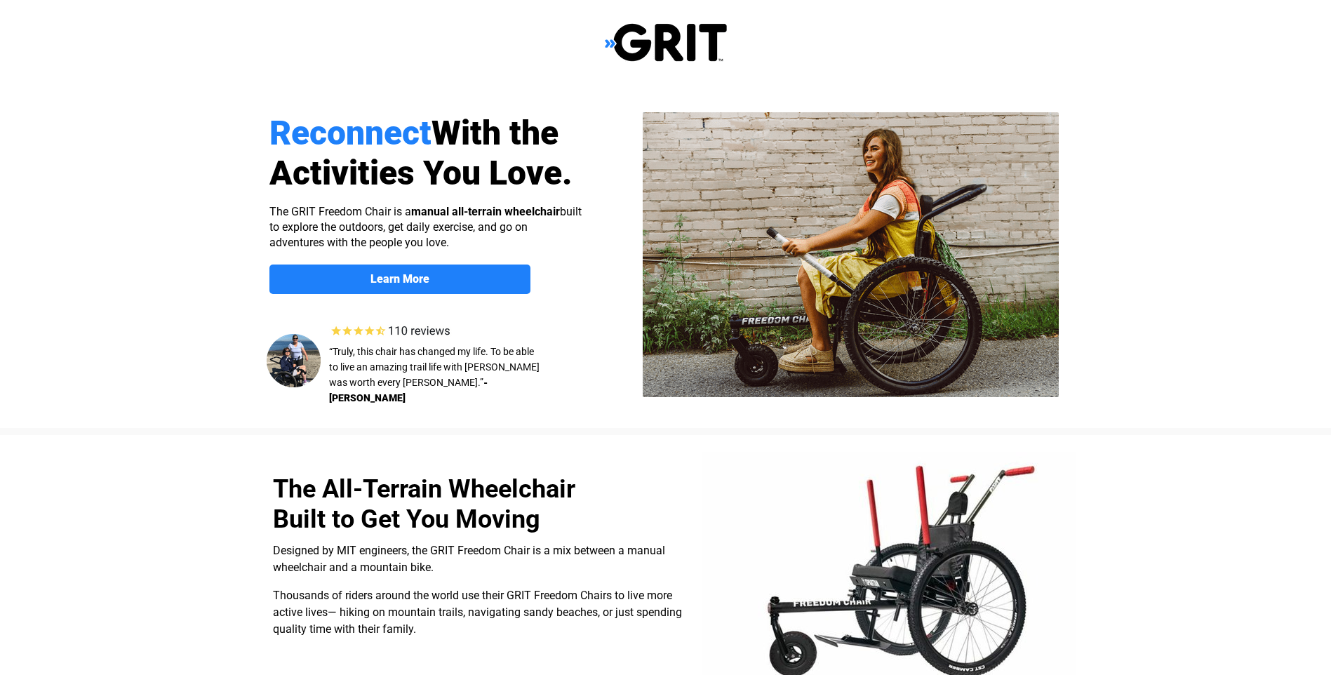 This screenshot has width=1331, height=675. I want to click on span: Activities You Love., so click(421, 173).